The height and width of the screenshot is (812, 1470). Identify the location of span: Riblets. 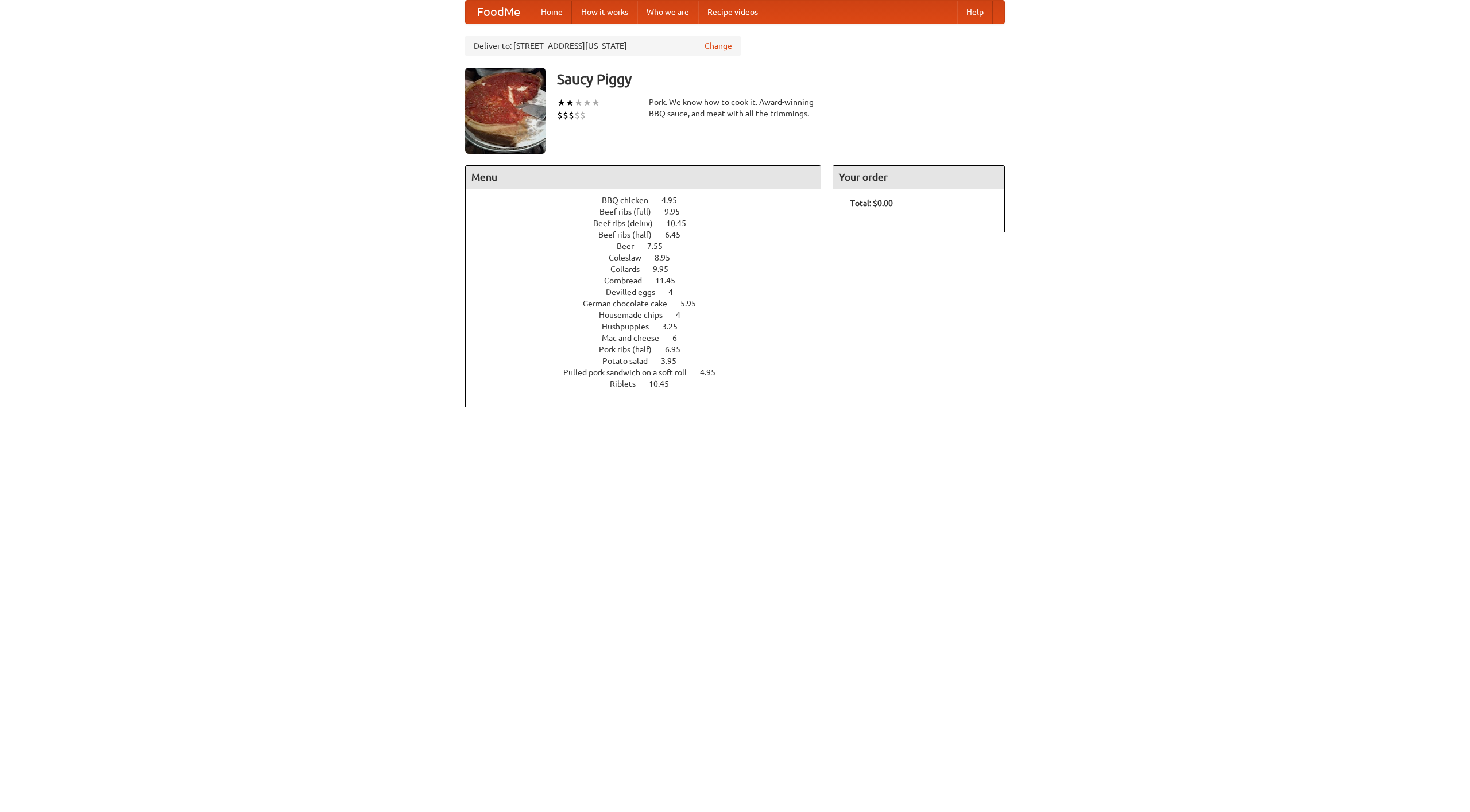
(628, 384).